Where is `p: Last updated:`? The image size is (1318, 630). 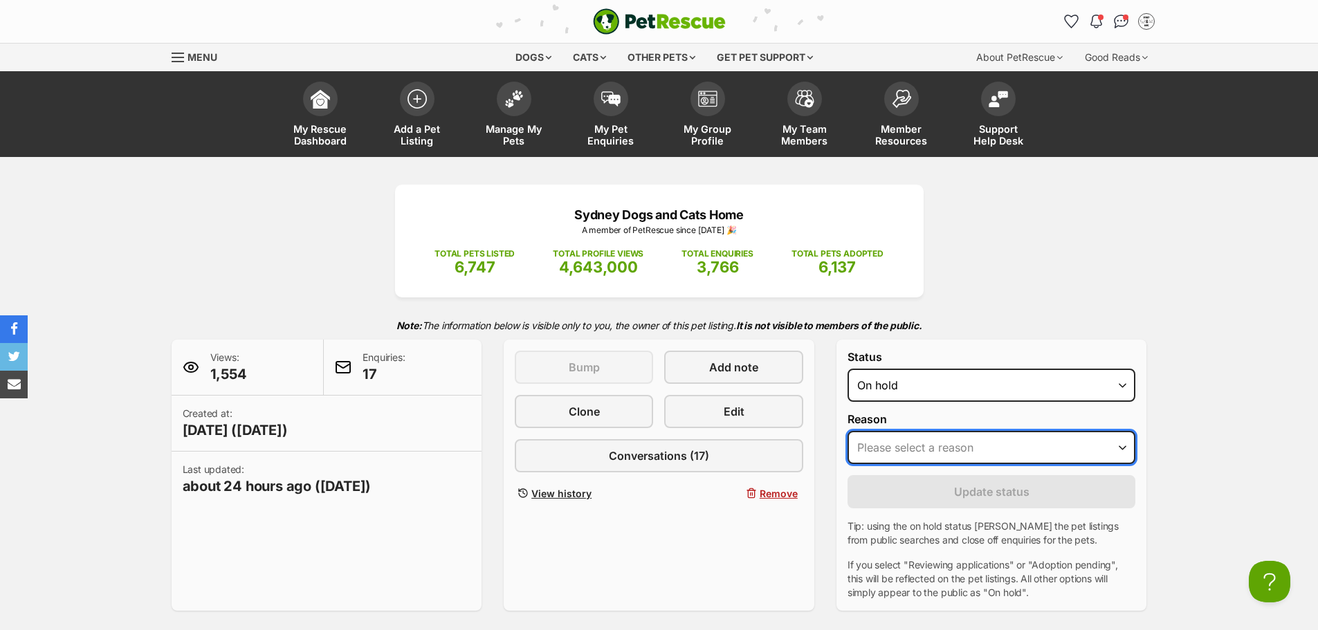
p: Last updated: is located at coordinates (277, 479).